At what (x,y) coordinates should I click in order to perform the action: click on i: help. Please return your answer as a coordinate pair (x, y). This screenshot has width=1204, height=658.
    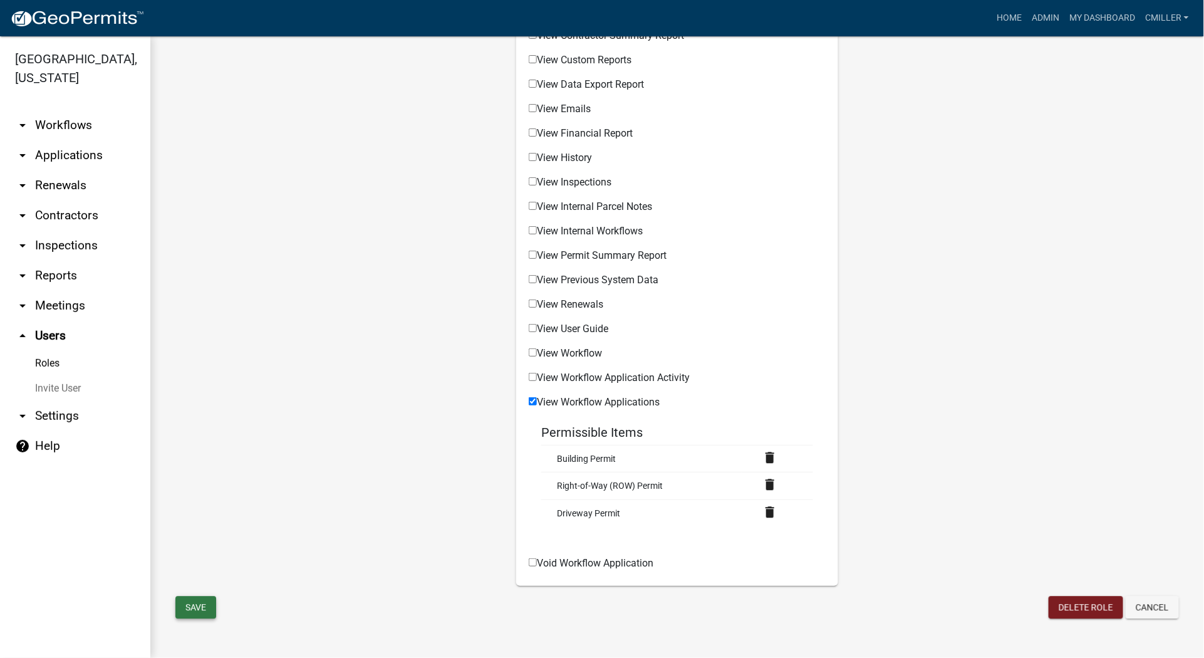
    Looking at the image, I should click on (23, 446).